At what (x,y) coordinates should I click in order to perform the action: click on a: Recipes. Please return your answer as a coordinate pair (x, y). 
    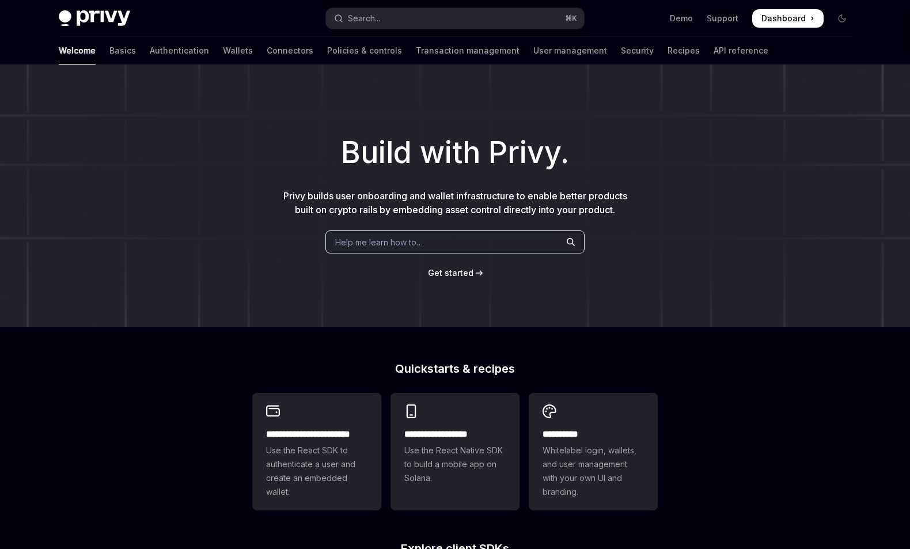
    Looking at the image, I should click on (684, 51).